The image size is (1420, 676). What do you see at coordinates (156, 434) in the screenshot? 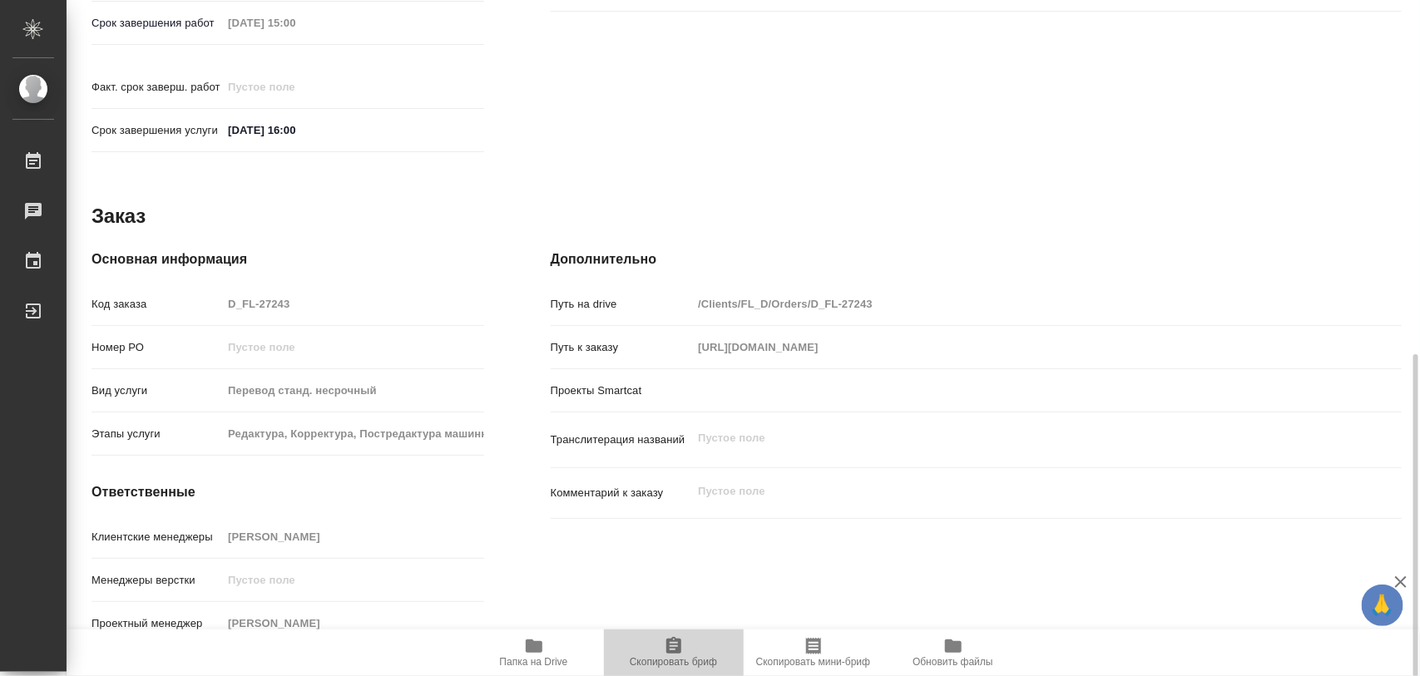
I see `p: Этапы услуги` at bounding box center [156, 434].